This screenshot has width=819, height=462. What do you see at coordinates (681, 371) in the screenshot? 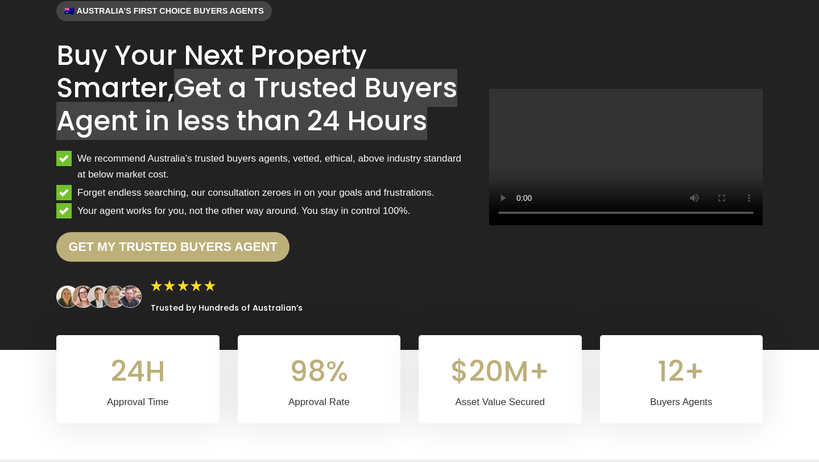
I see `div: 12+` at bounding box center [681, 371].